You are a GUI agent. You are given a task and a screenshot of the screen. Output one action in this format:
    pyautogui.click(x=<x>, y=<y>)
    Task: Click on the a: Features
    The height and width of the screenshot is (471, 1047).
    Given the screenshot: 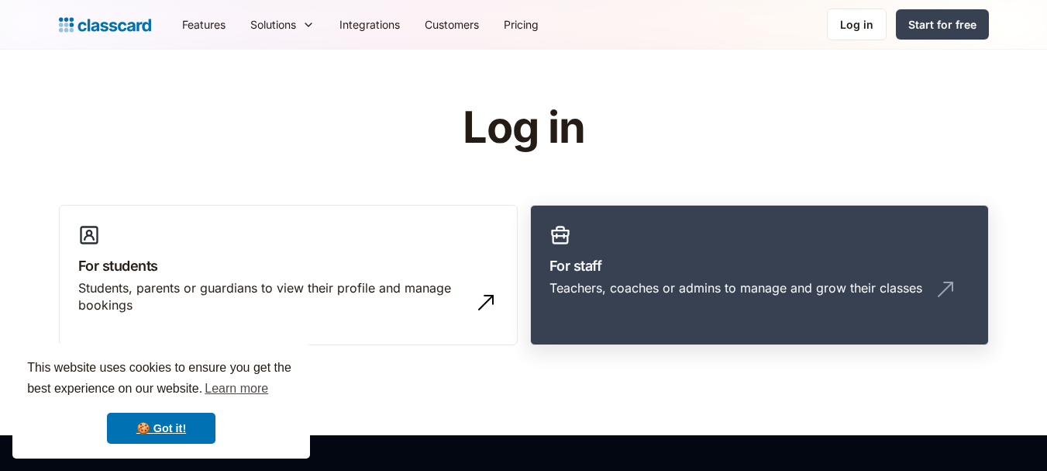 What is the action you would take?
    pyautogui.click(x=204, y=24)
    